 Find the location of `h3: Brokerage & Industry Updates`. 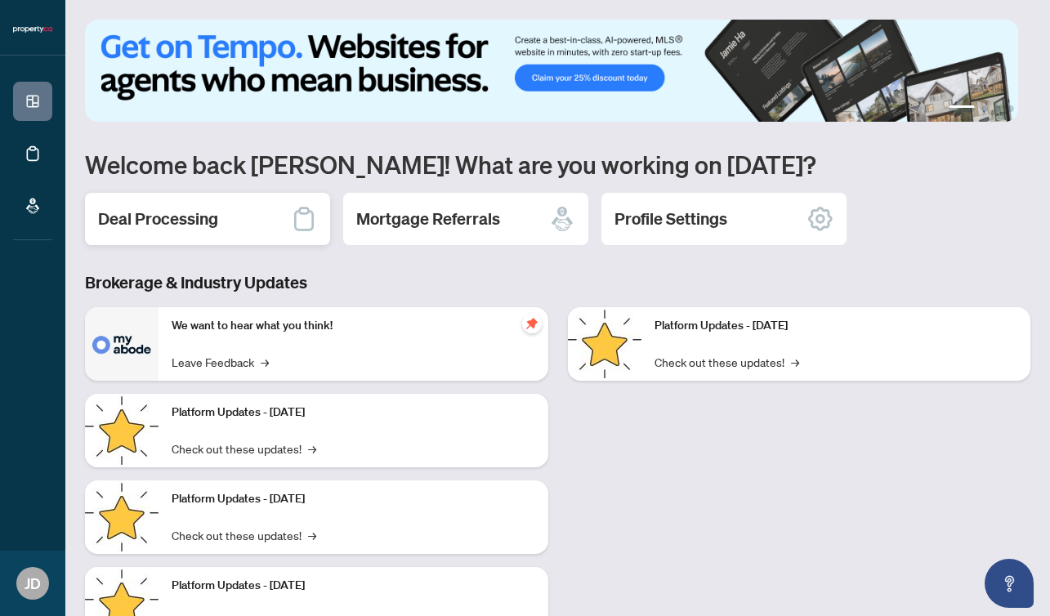

h3: Brokerage & Industry Updates is located at coordinates (557, 283).